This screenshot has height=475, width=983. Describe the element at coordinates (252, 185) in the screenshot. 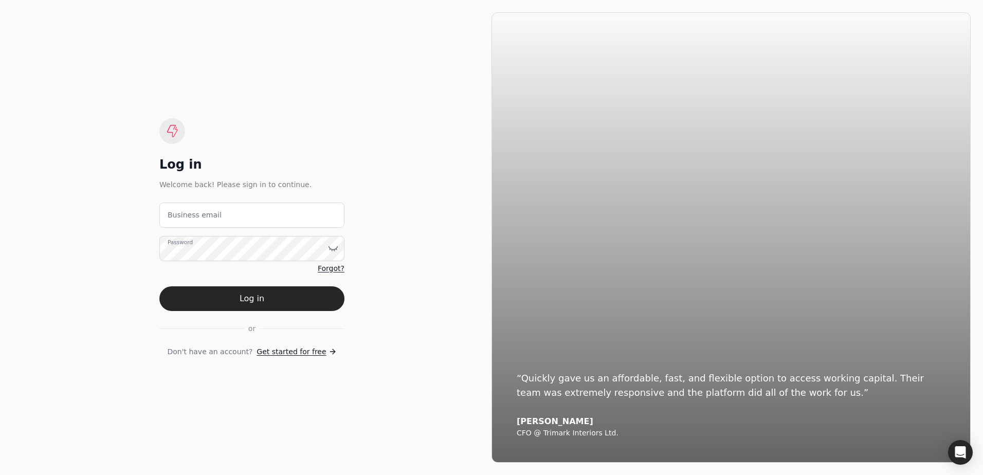

I see `div: Welcome back! Please sign in to continue.` at that location.